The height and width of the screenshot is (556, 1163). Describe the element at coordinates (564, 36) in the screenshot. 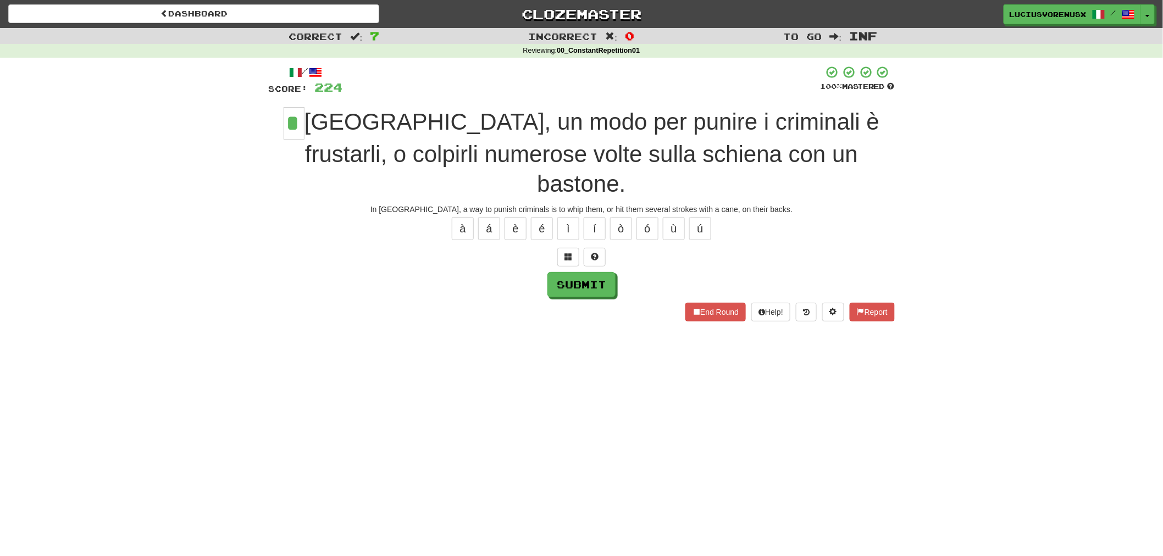

I see `span: Incorrect` at that location.